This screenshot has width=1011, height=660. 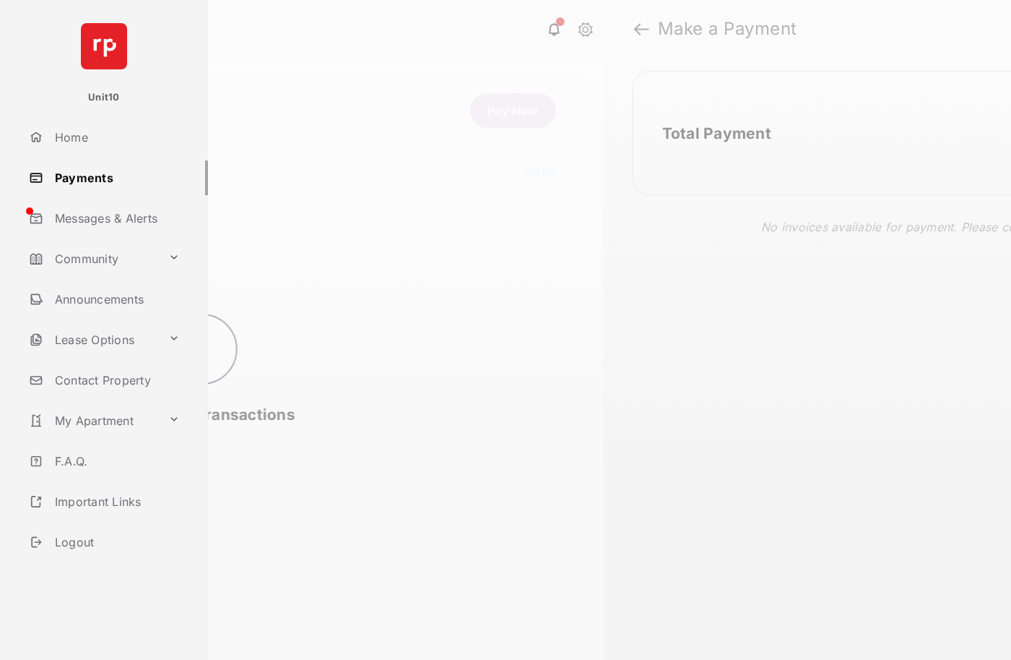 What do you see at coordinates (727, 29) in the screenshot?
I see `strong: Make a Payment` at bounding box center [727, 29].